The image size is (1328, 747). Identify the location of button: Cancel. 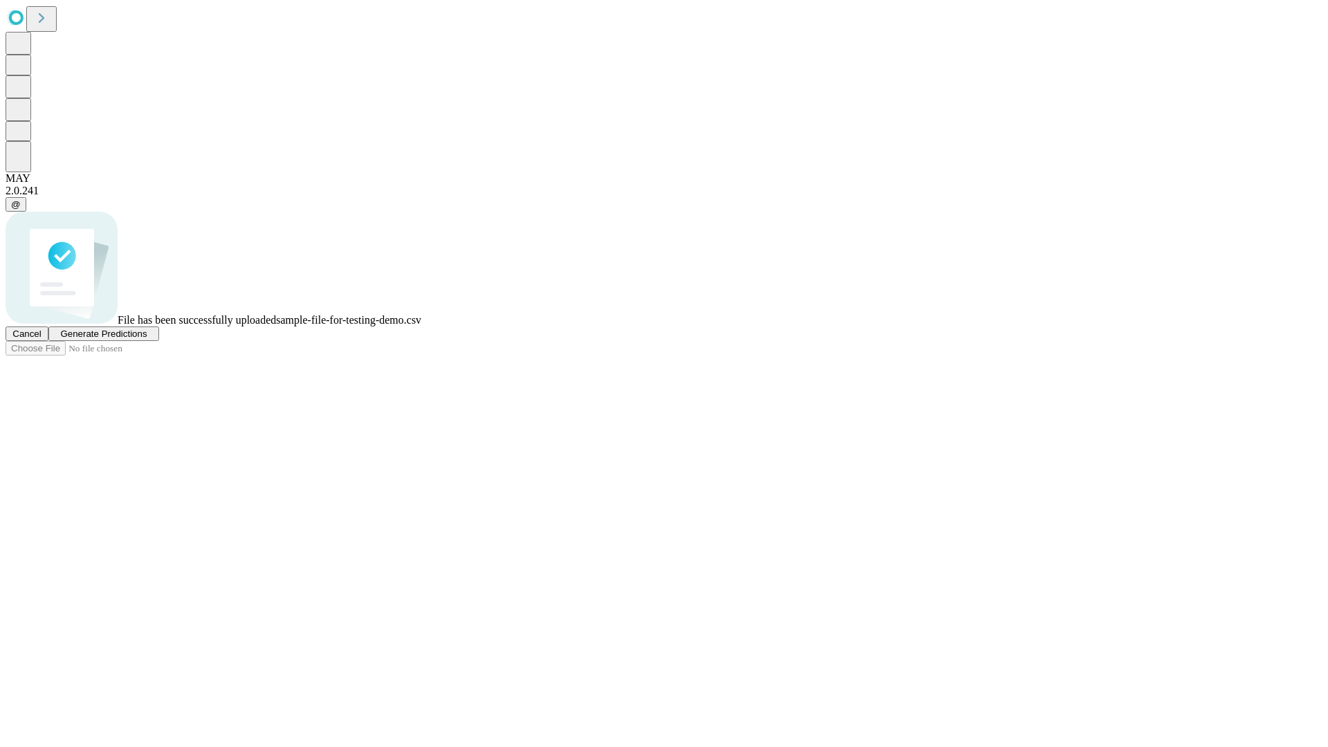
(27, 333).